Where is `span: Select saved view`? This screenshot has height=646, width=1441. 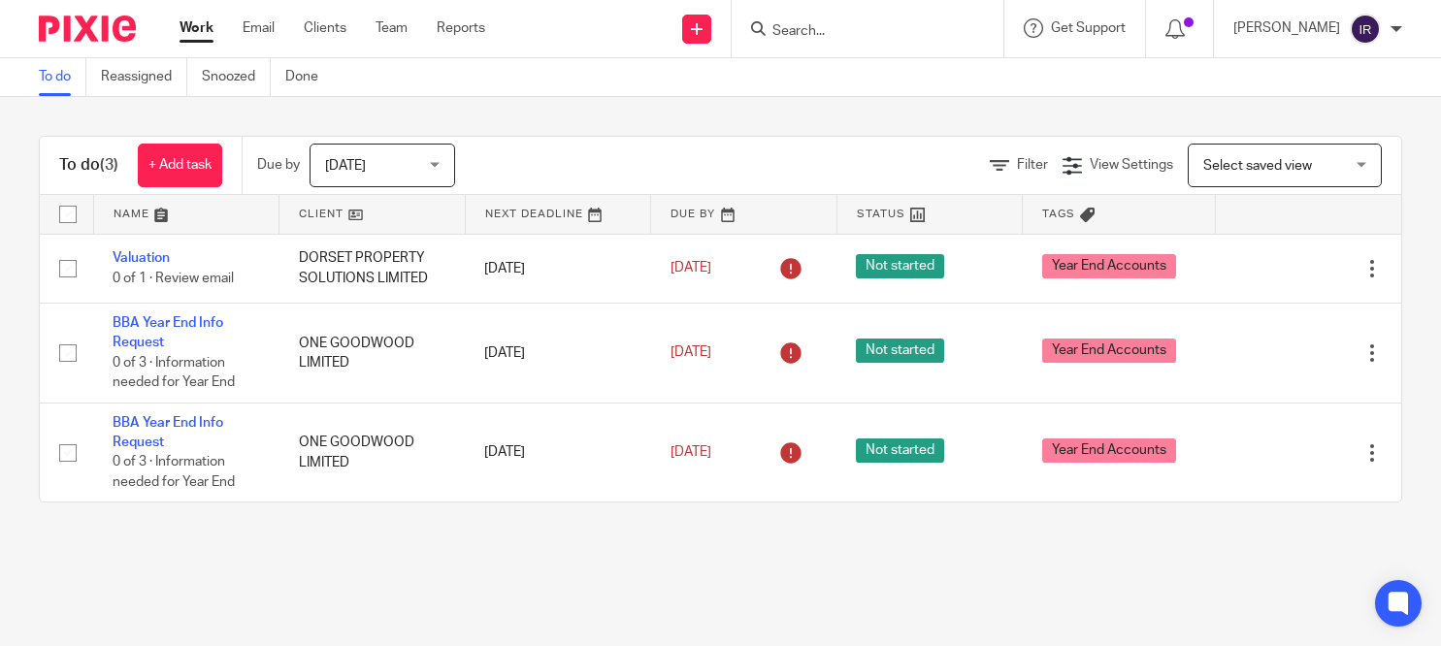
span: Select saved view is located at coordinates (1258, 166).